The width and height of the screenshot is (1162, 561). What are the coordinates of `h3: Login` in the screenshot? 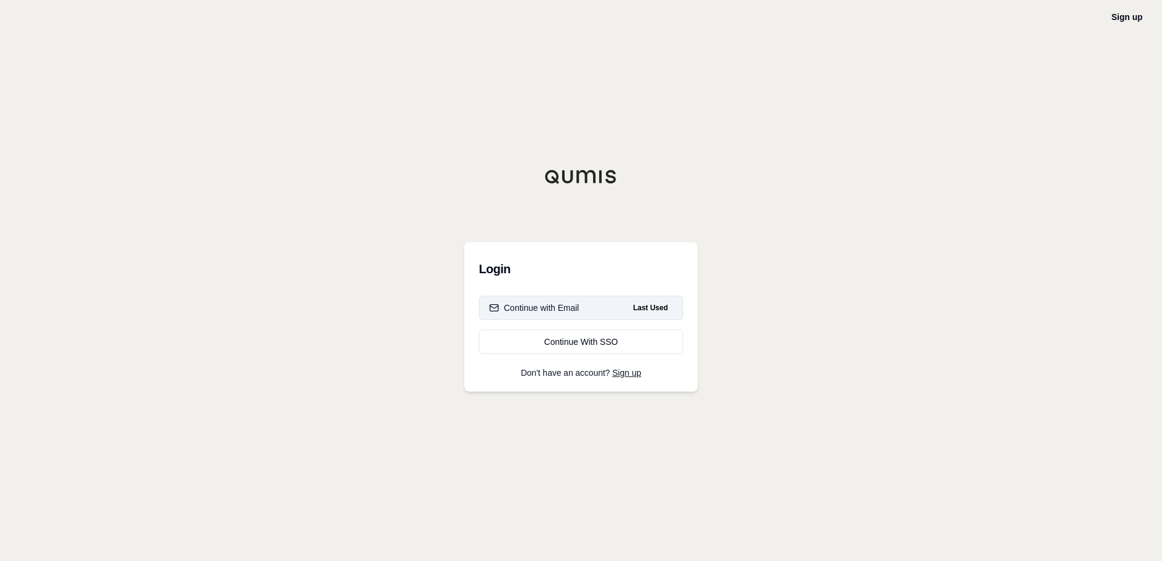 It's located at (581, 269).